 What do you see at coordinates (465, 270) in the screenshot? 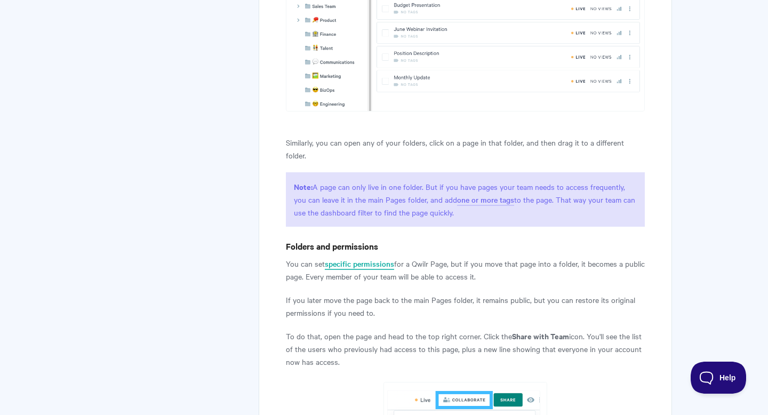
I see `p: You can set for a Qwilr Page, but if you move that page into a folder, it becomes a public page. ...` at bounding box center [465, 270].